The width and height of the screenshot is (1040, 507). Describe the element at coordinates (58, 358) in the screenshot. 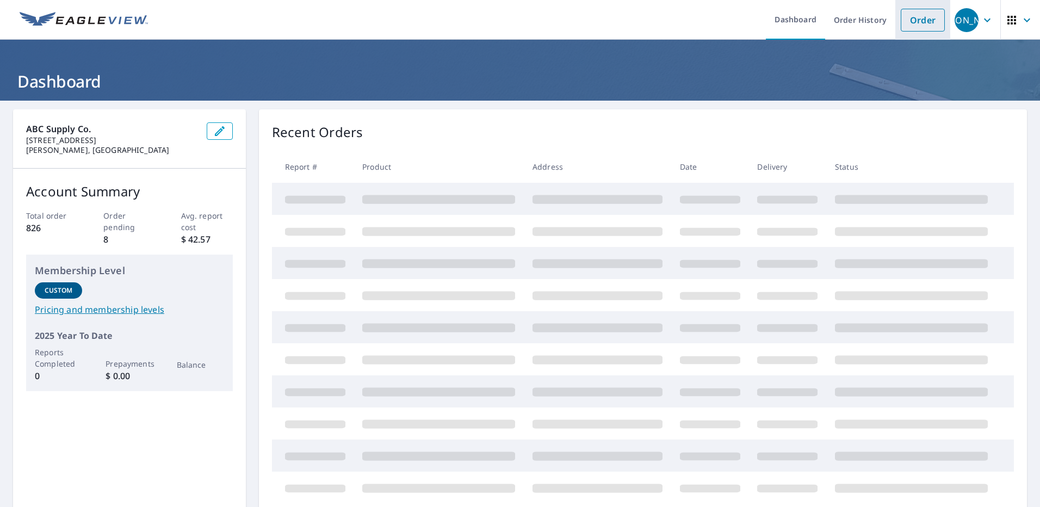

I see `p: Reports Completed` at that location.